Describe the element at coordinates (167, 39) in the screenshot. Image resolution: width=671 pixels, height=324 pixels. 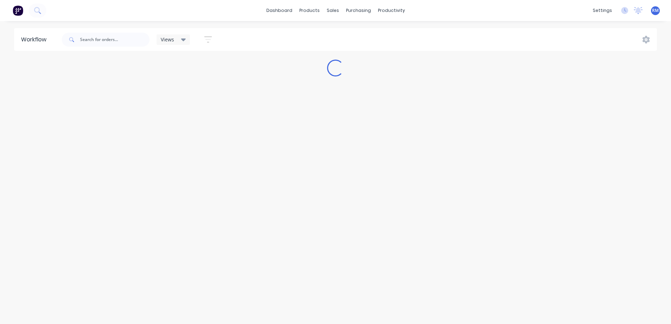
I see `span: Views` at that location.